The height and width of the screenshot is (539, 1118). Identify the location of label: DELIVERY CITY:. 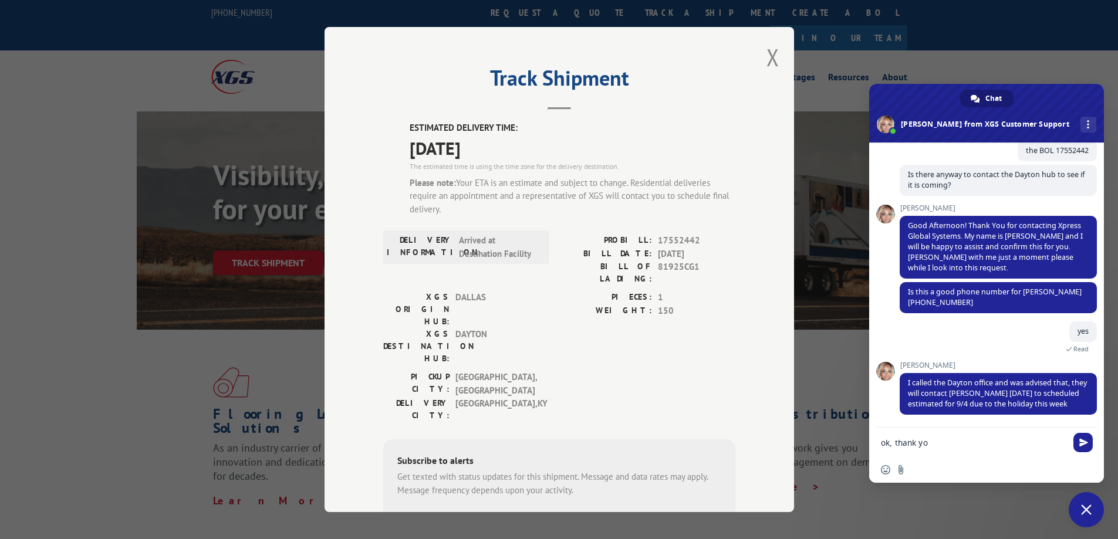
(416, 409).